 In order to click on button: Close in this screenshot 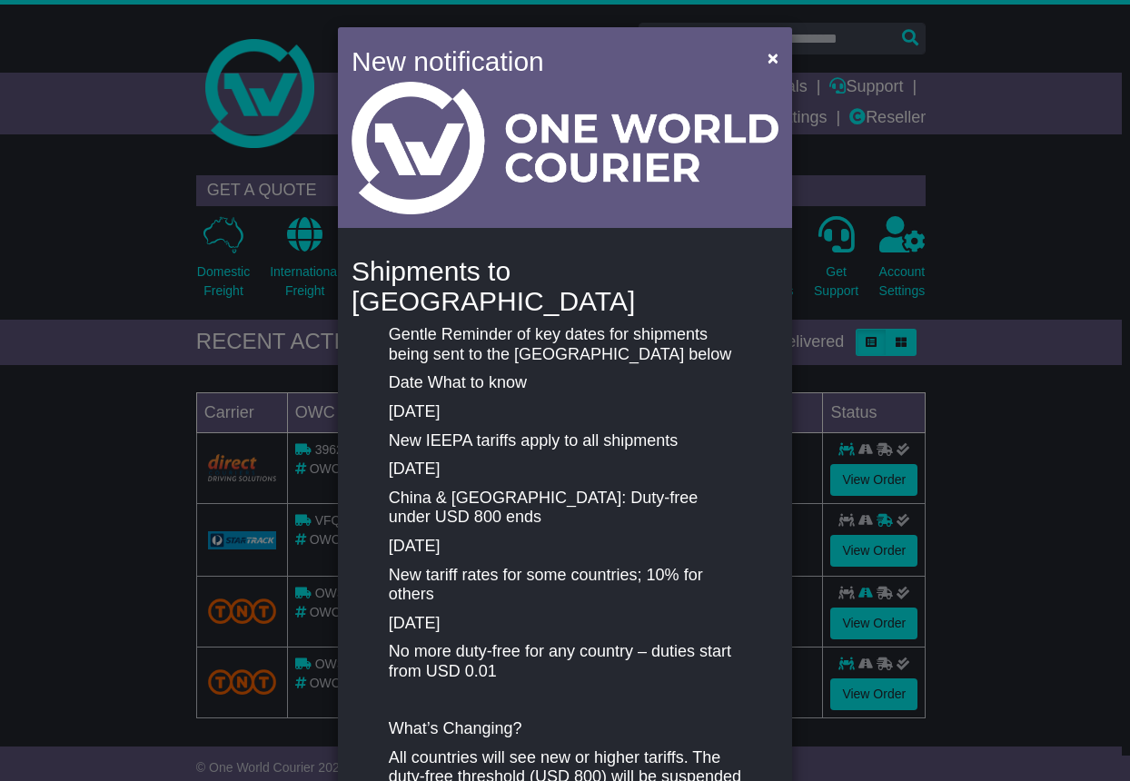, I will do `click(773, 57)`.